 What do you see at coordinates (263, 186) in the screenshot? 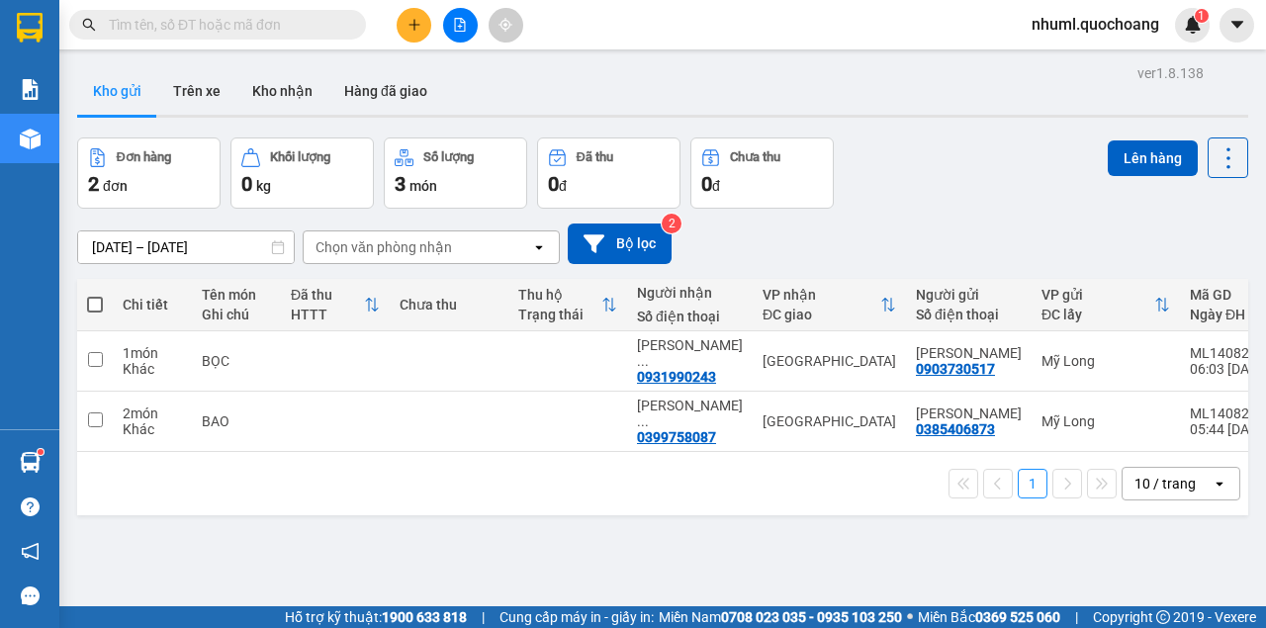
I see `span: kg` at bounding box center [263, 186].